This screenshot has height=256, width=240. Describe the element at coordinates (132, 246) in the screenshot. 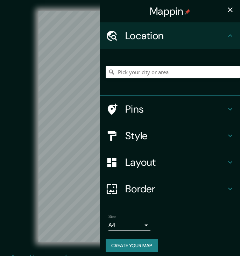

I see `button: Create your map` at that location.